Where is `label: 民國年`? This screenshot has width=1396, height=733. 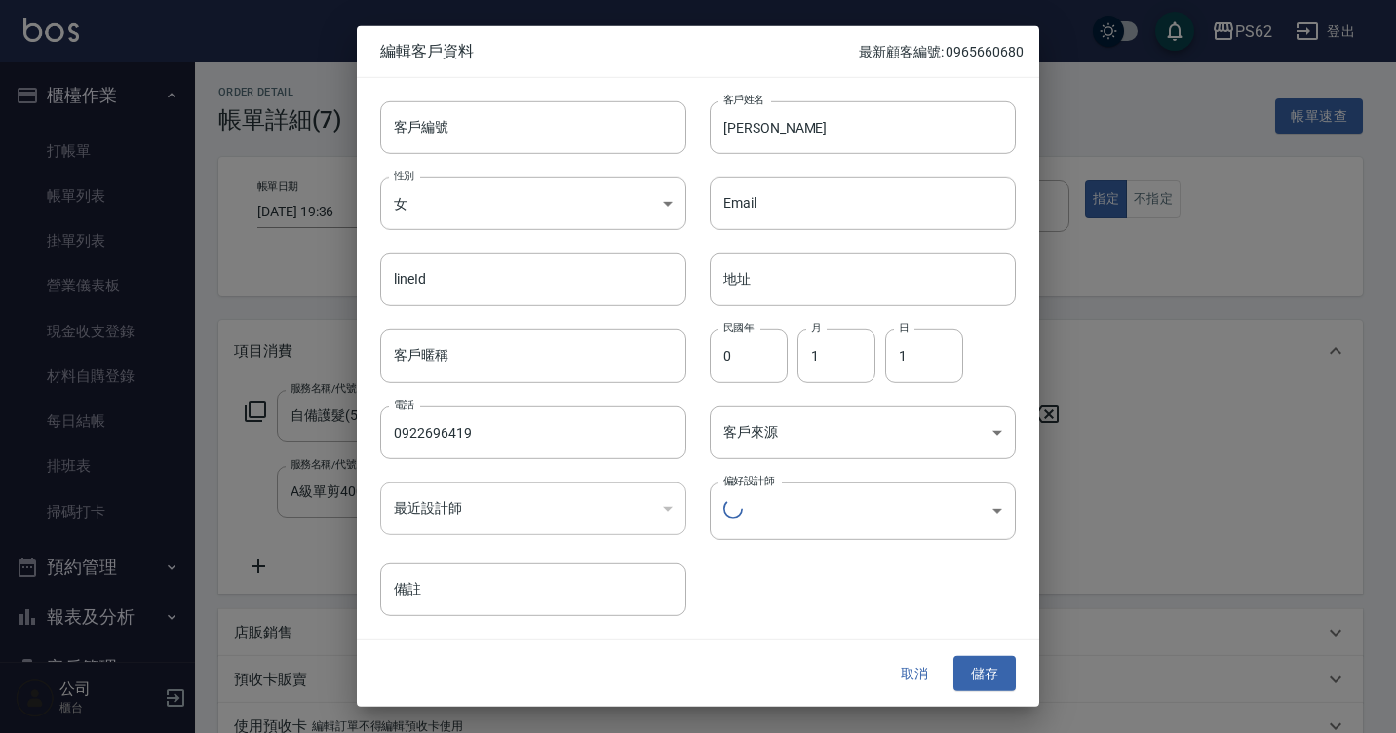 label: 民國年 is located at coordinates (738, 327).